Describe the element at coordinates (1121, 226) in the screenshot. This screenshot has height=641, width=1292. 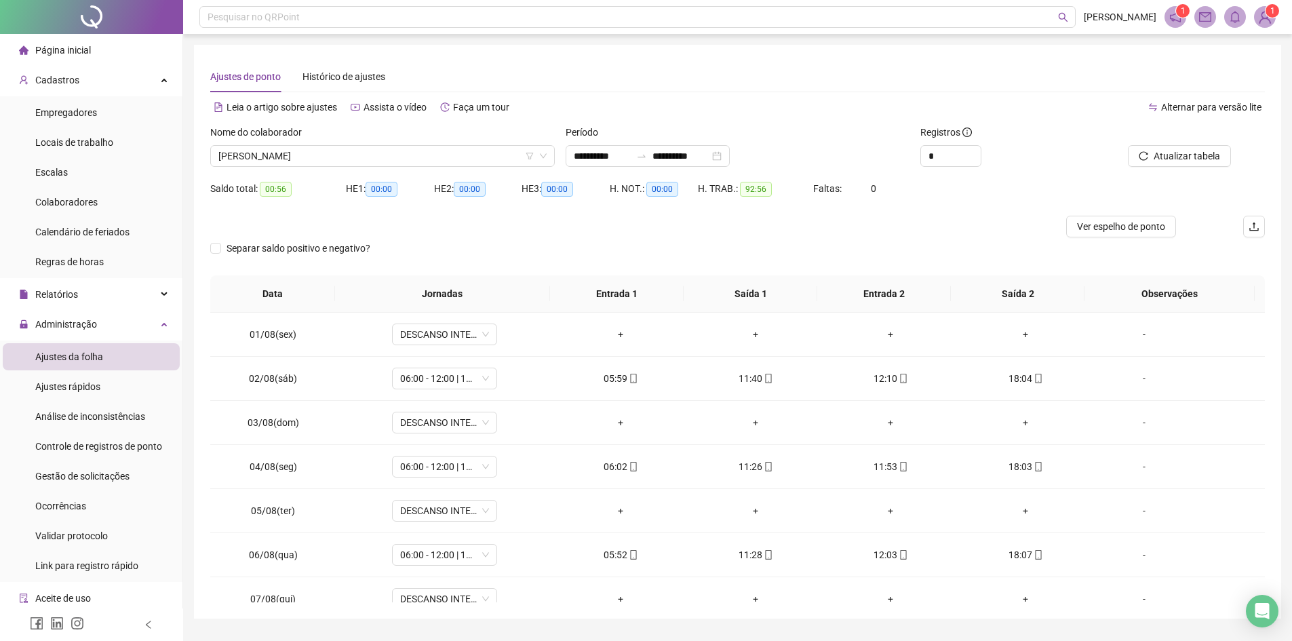
I see `span: Ver espelho de ponto` at that location.